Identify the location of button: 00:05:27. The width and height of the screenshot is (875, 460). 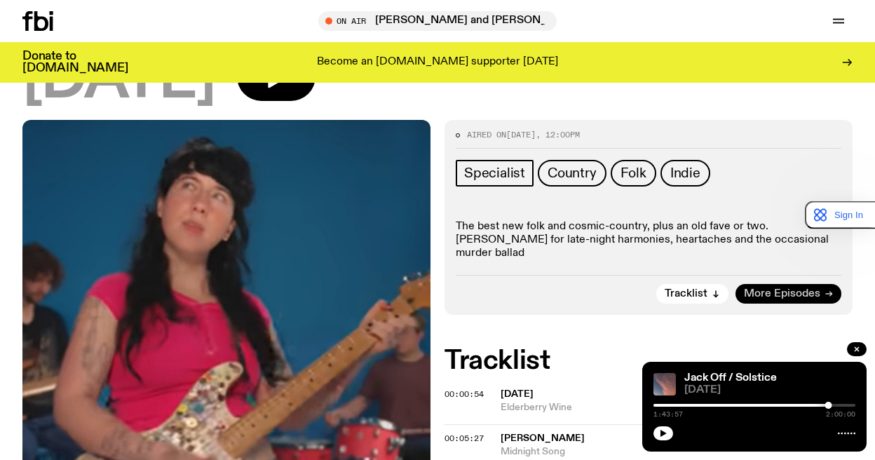
(464, 438).